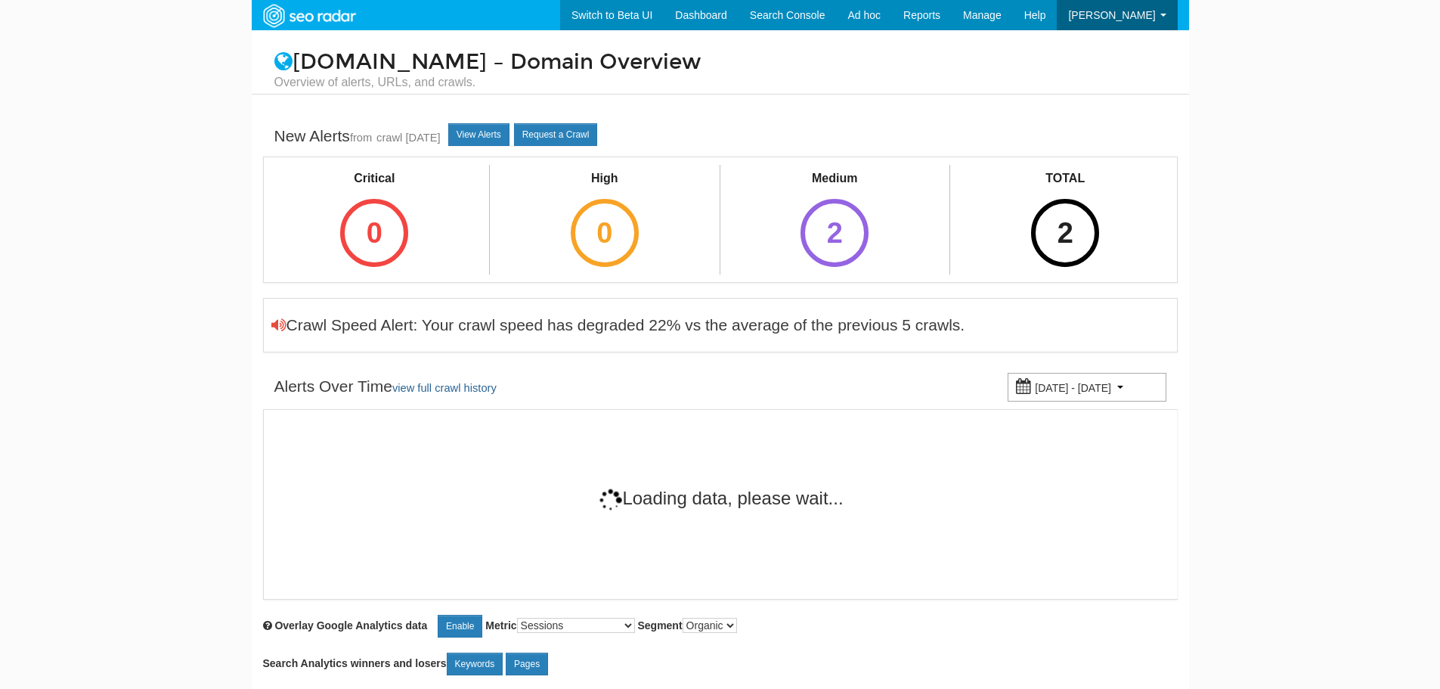 Image resolution: width=1440 pixels, height=689 pixels. What do you see at coordinates (479, 135) in the screenshot?
I see `a: View Alerts` at bounding box center [479, 135].